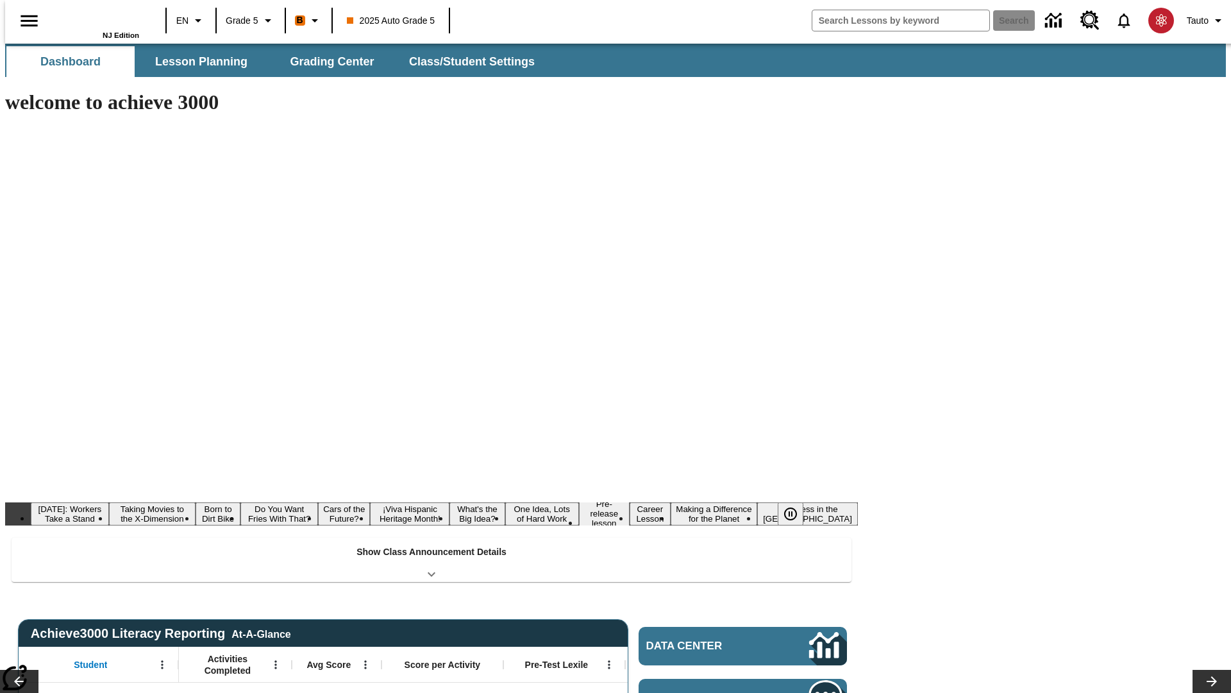 Image resolution: width=1231 pixels, height=693 pixels. What do you see at coordinates (344, 514) in the screenshot?
I see `button: Slide 5 Cars of the Future?` at bounding box center [344, 514].